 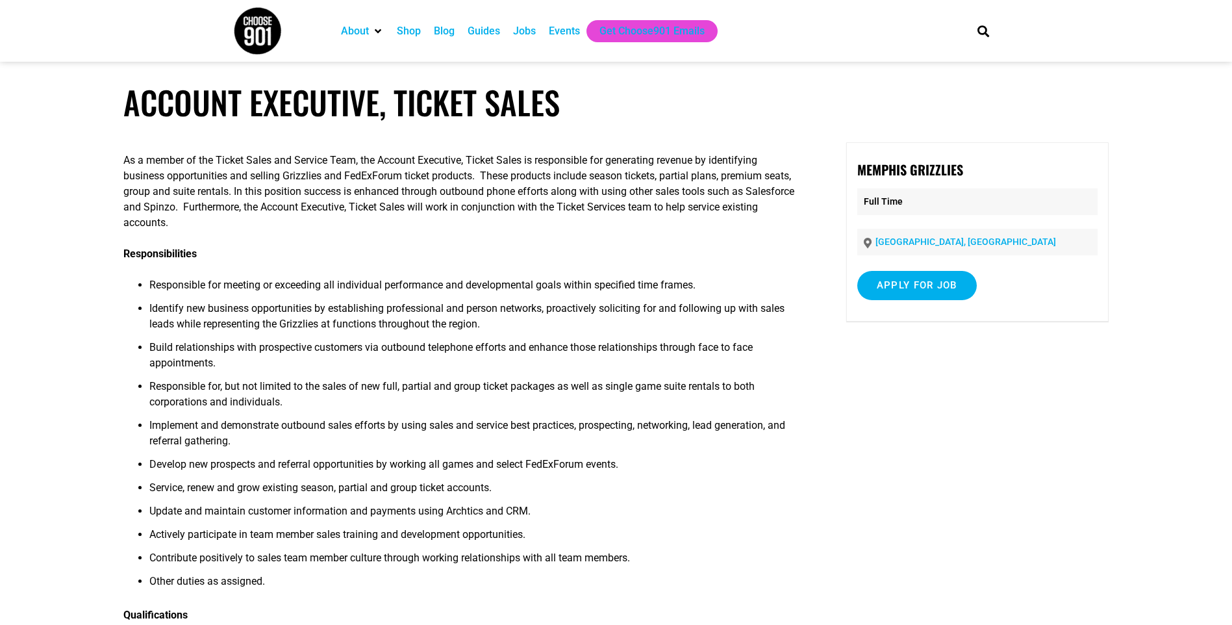 I want to click on p: As a member of the Ticket Sales and Service Team, the Account Executive, Ticket Sales is responsi..., so click(x=460, y=192).